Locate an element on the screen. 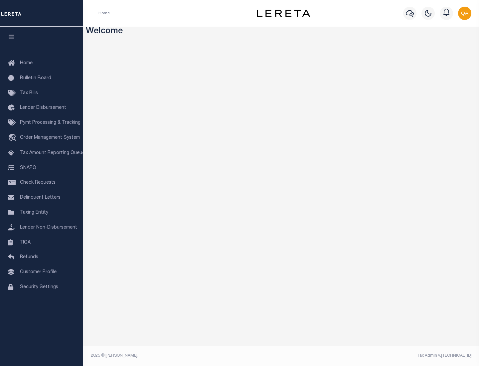 The height and width of the screenshot is (366, 479). img: svg+xml;base64,PHN2ZyB4bWxucz0iaHR0cDovL3d3dy53My5vcmcvMjAwMC9zdmciIHBvaW50ZXItZXZlbnRzPSJub25lIi... is located at coordinates (465, 13).